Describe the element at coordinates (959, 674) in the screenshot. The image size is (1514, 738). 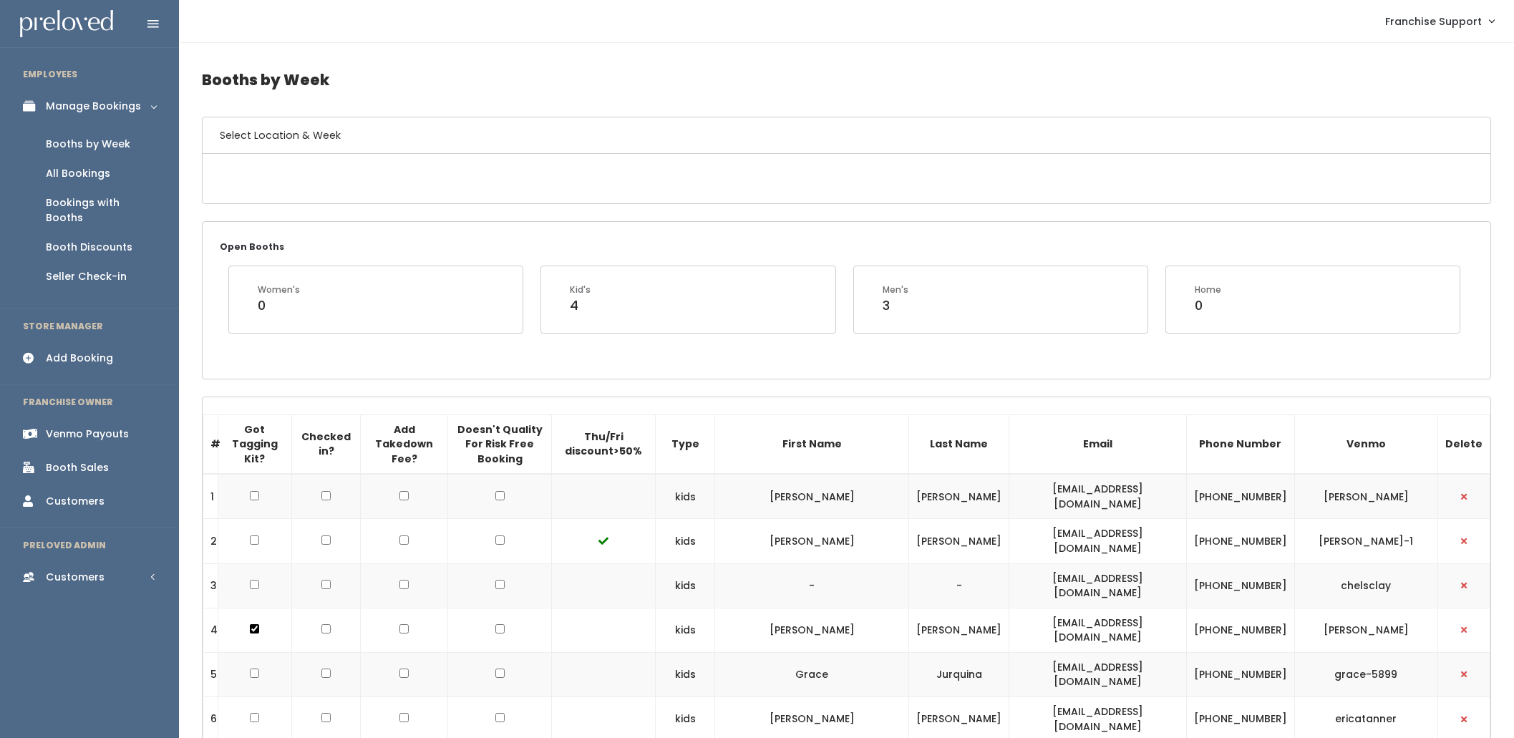
I see `td: Jurquina` at that location.